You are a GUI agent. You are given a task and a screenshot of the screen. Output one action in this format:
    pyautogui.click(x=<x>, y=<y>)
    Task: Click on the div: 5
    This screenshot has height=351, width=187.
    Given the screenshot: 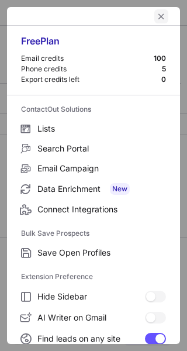 What is the action you would take?
    pyautogui.click(x=164, y=69)
    